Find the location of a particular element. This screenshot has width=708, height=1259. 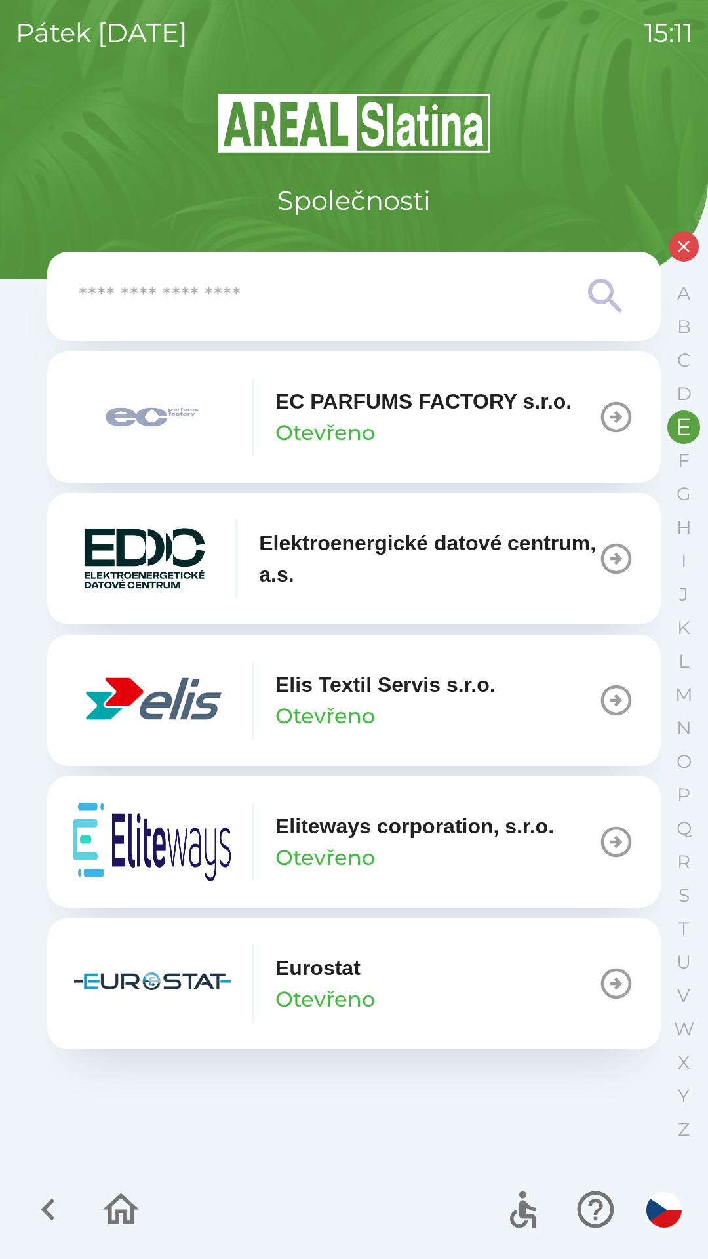

button: L is located at coordinates (684, 661).